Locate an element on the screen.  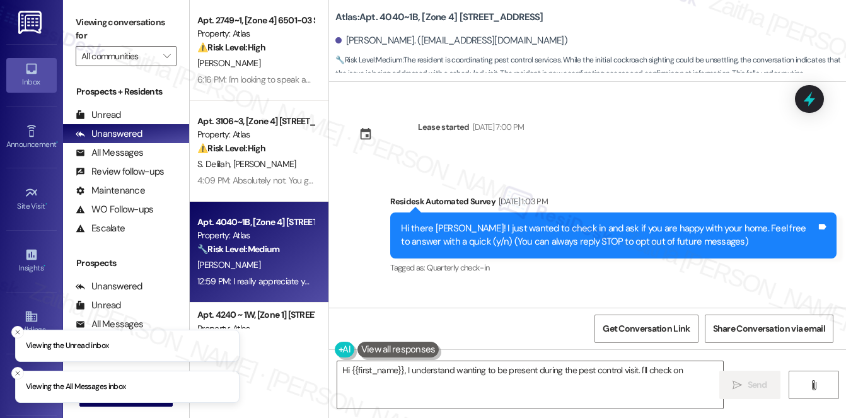
label: Viewing conversations for is located at coordinates (126, 29).